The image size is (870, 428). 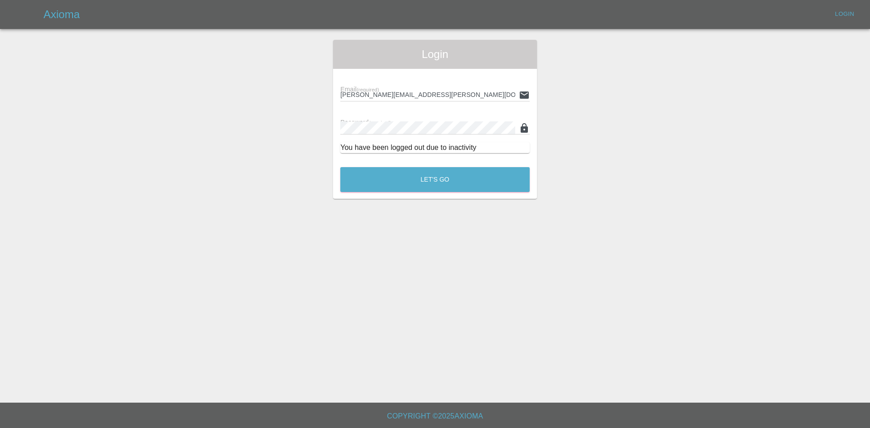 What do you see at coordinates (435, 54) in the screenshot?
I see `span: Login` at bounding box center [435, 54].